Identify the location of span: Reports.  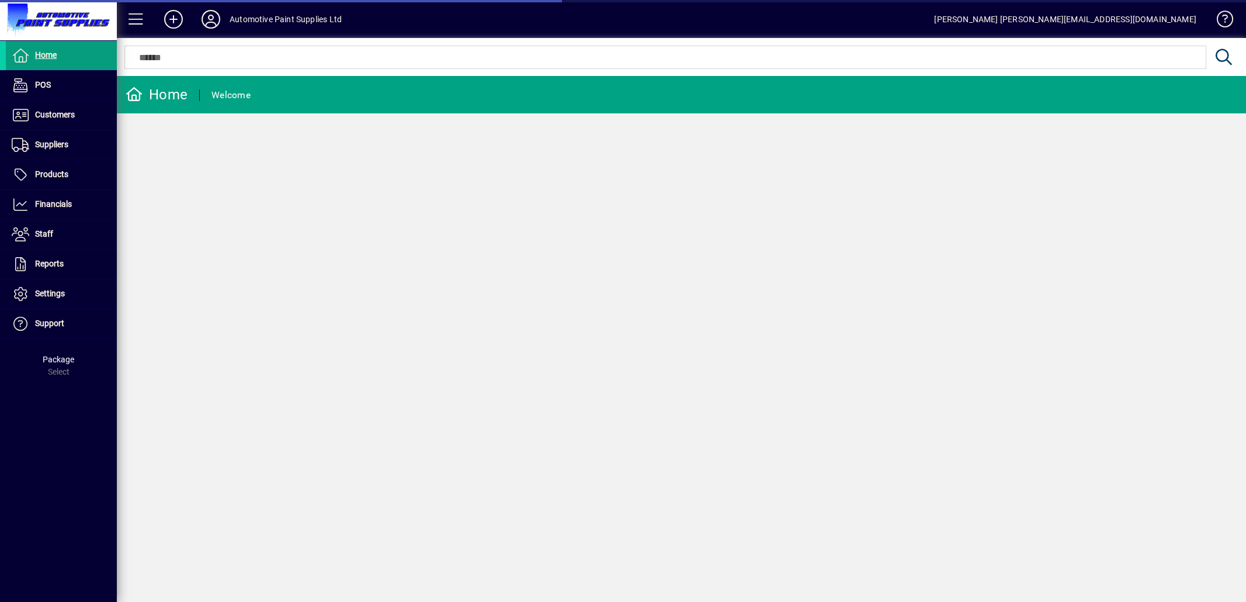
(49, 263).